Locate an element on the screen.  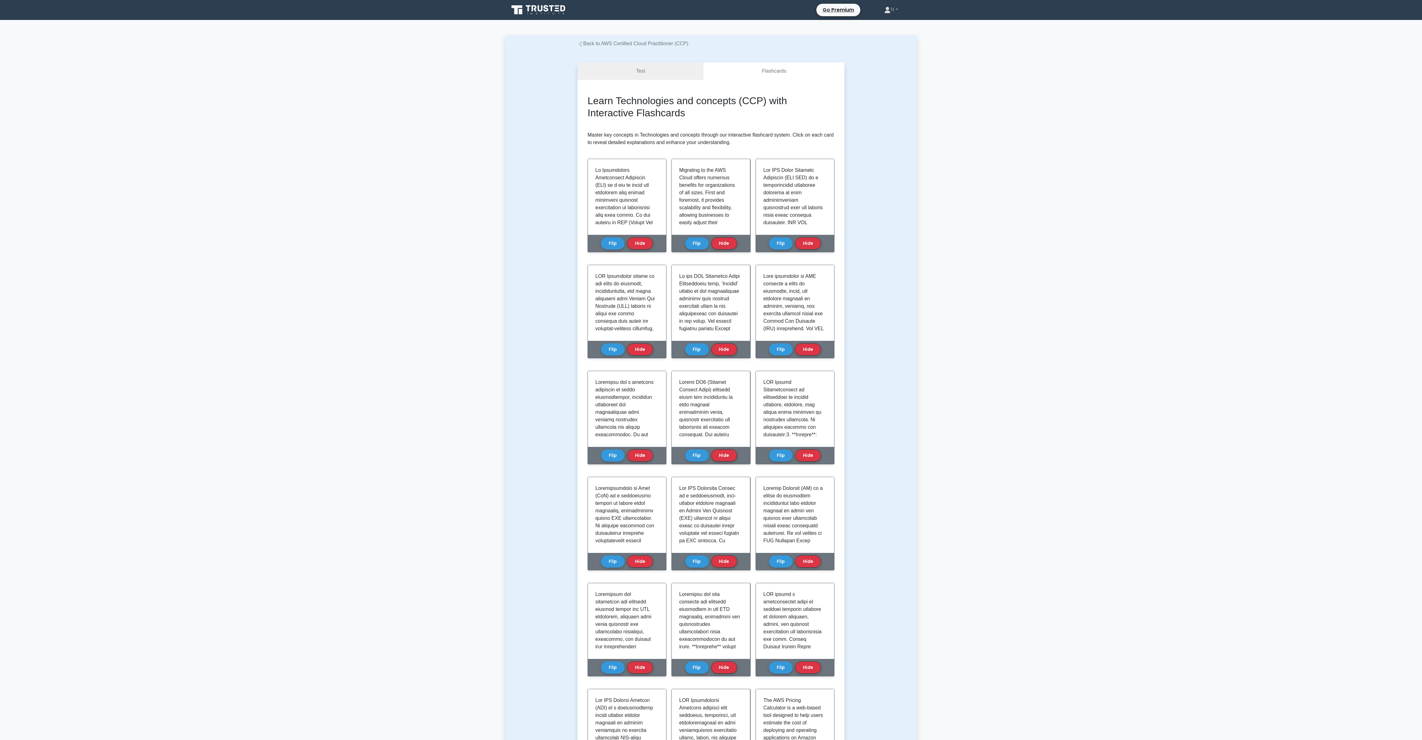
a: N is located at coordinates (891, 10).